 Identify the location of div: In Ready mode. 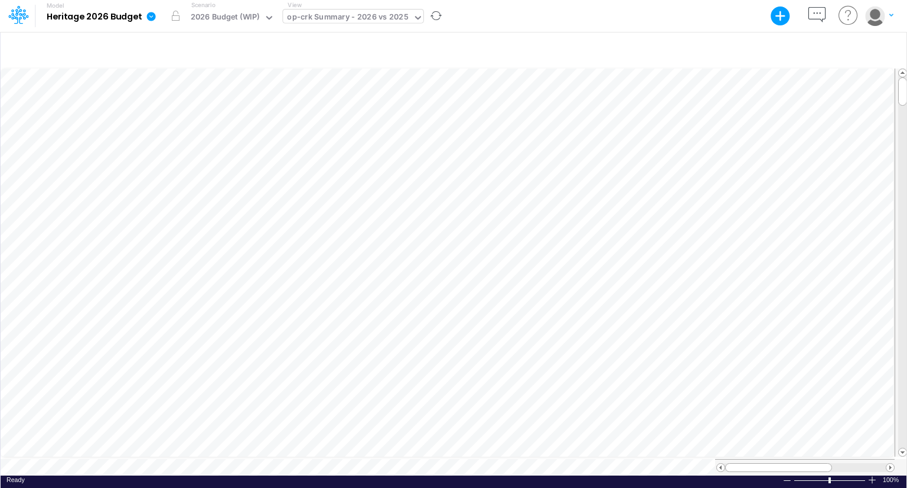
(15, 479).